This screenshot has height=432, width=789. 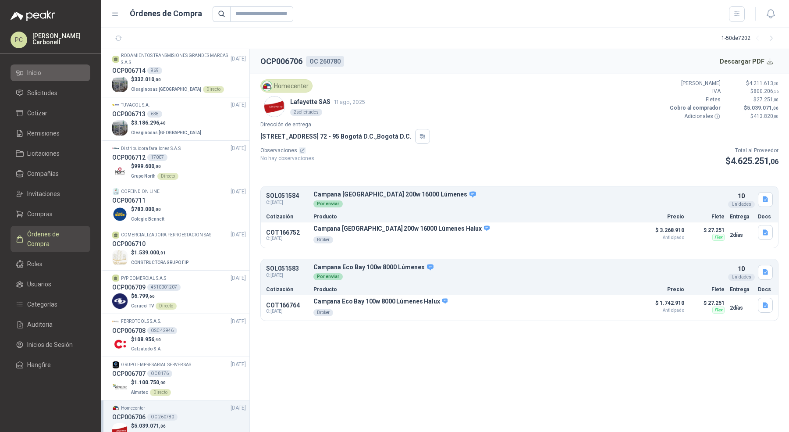 I want to click on span: ,56, so click(x=776, y=91).